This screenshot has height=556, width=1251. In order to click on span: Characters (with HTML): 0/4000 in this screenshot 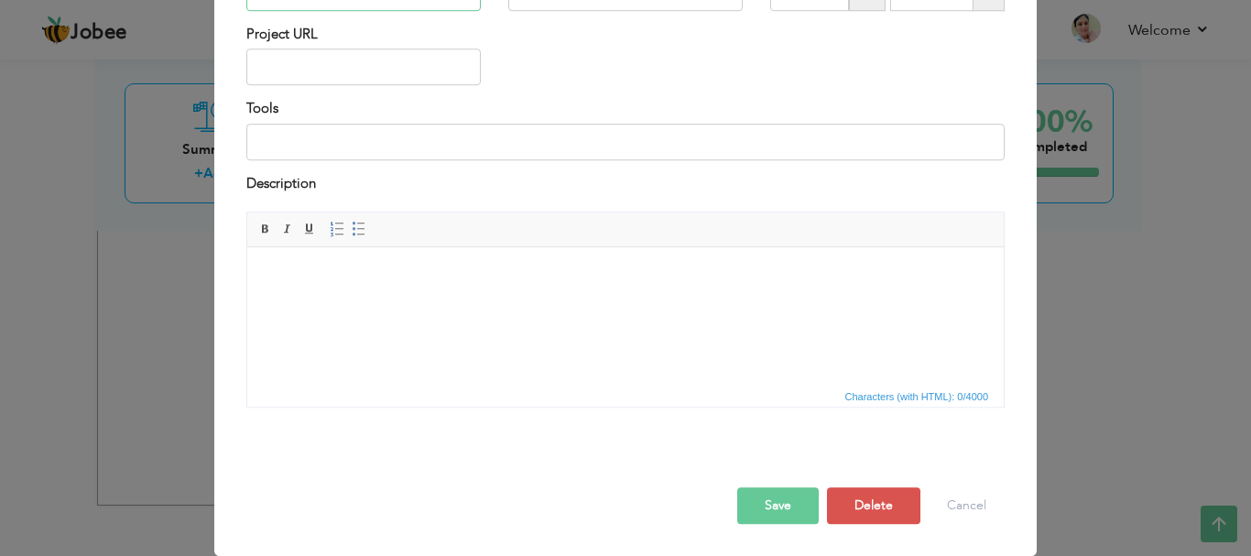, I will do `click(917, 397)`.